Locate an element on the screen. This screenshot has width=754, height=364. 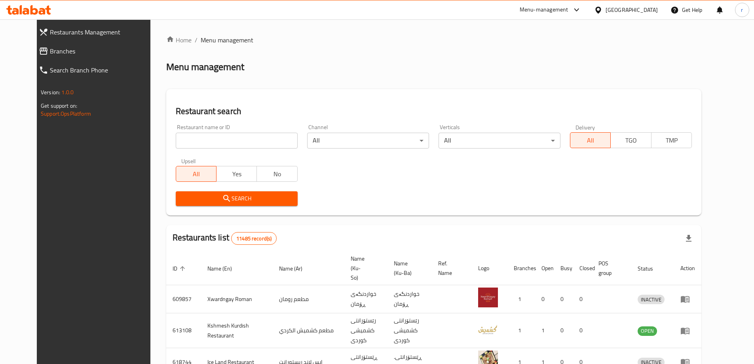
span: Ref. Name is located at coordinates (450, 268).